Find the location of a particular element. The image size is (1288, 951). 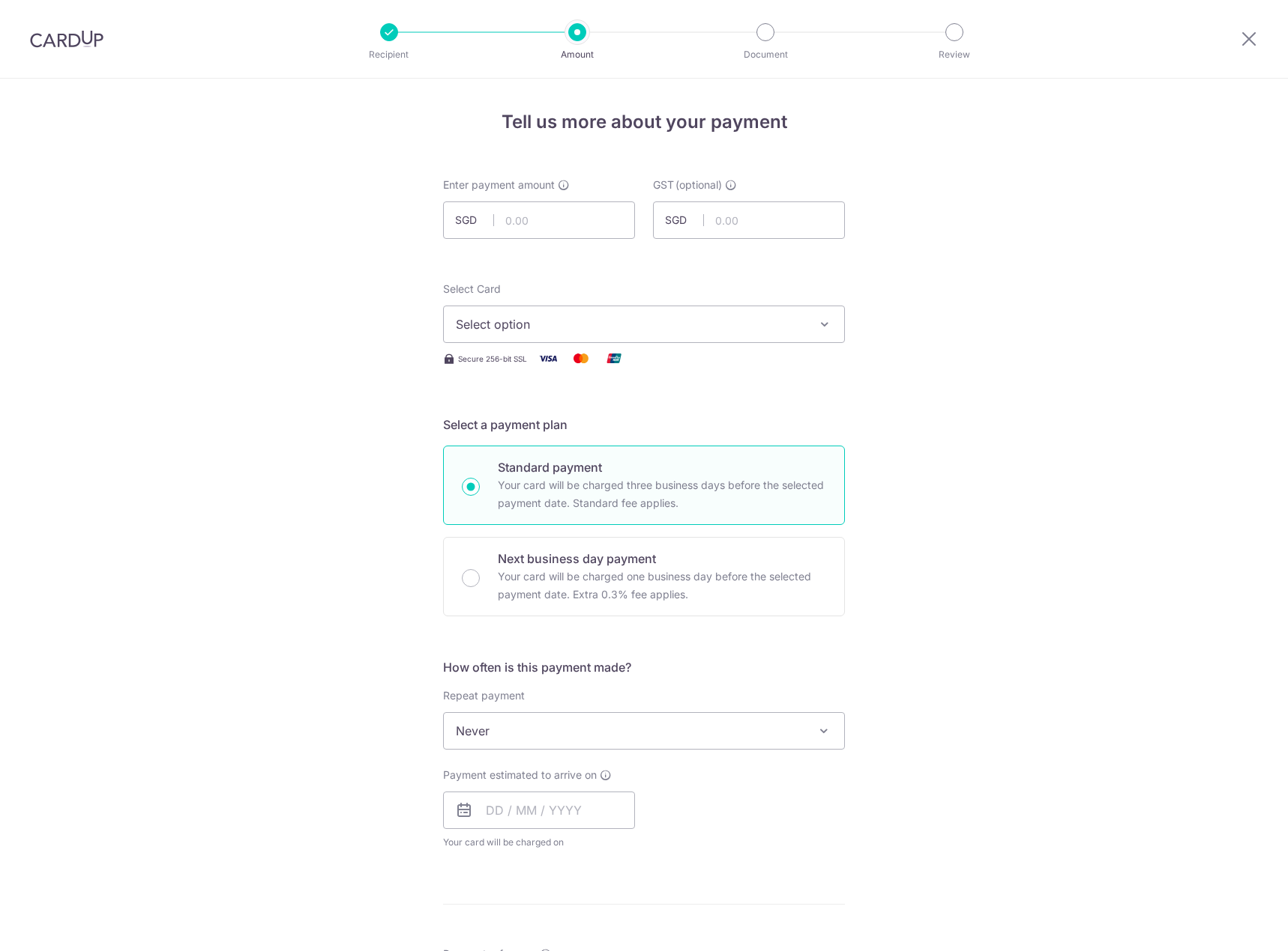

p: Amount is located at coordinates (578, 54).